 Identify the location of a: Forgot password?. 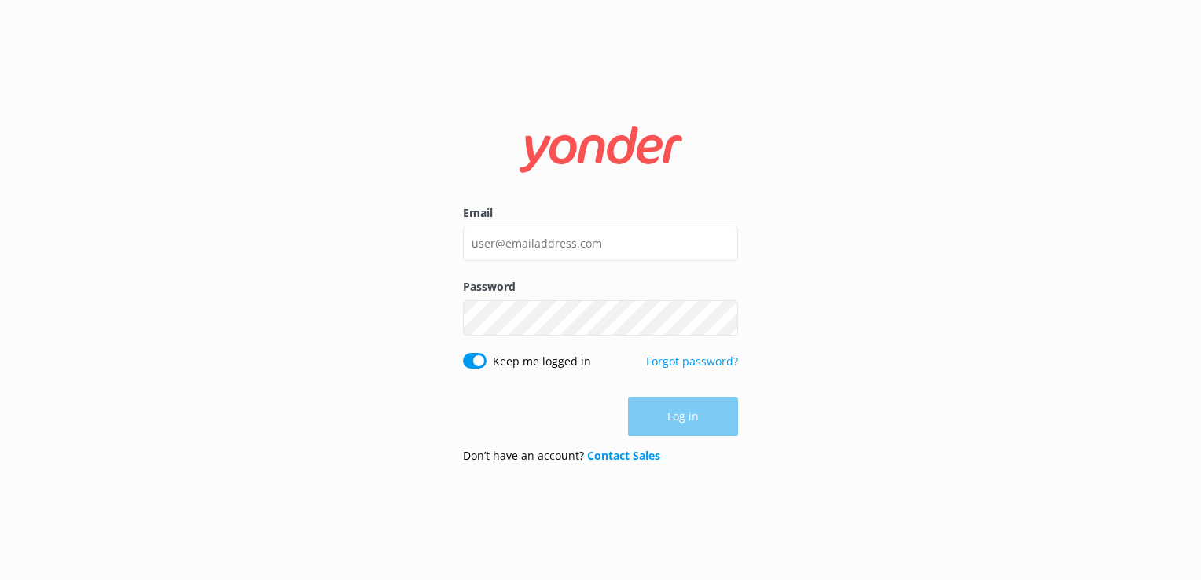
(692, 361).